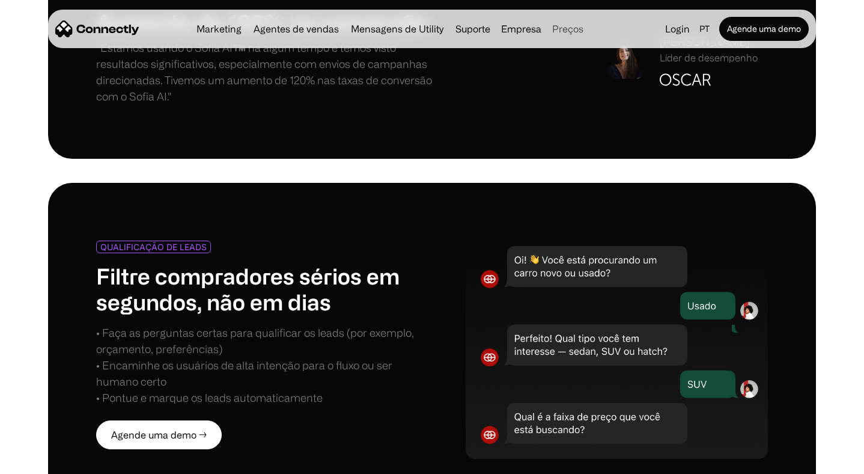 This screenshot has height=474, width=864. Describe the element at coordinates (219, 29) in the screenshot. I see `a: Marketing` at that location.